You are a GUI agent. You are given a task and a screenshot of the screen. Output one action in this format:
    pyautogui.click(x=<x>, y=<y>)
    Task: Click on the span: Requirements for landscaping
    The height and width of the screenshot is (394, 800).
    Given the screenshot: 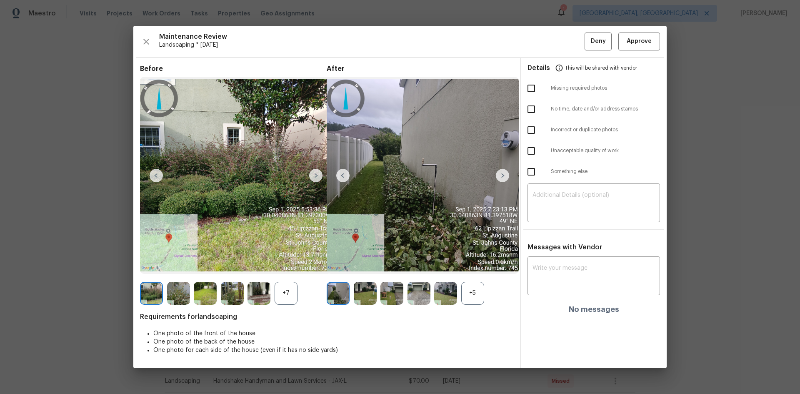 What is the action you would take?
    pyautogui.click(x=327, y=317)
    